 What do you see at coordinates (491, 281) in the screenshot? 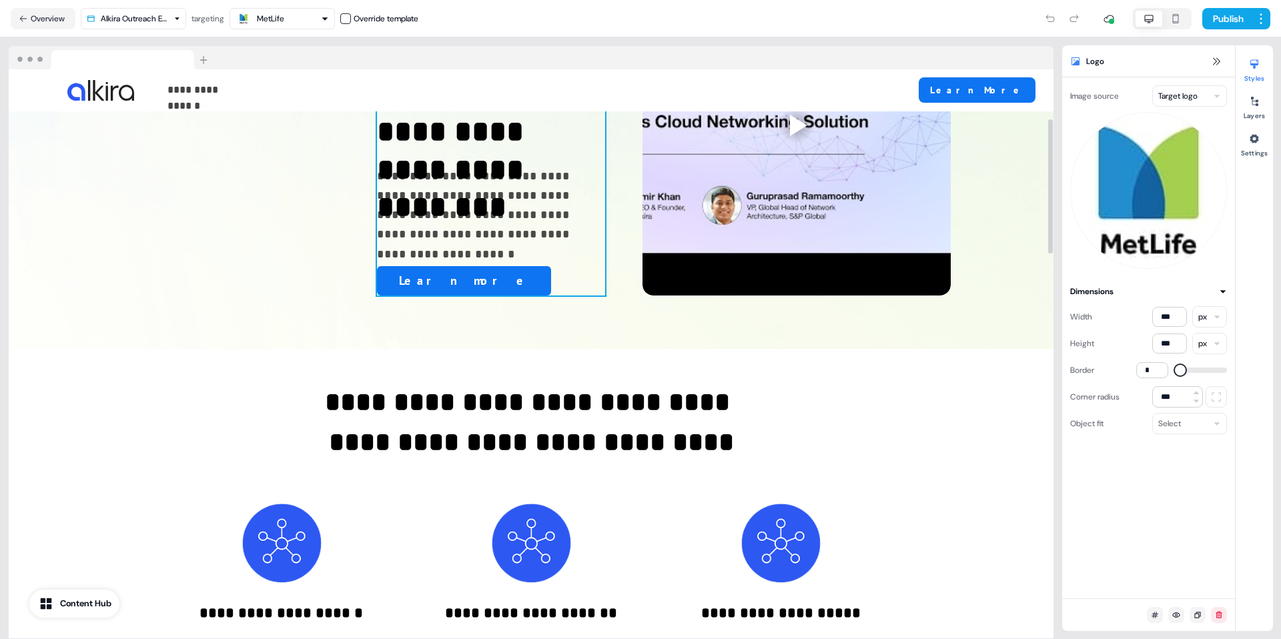
I see `div: Learn more` at bounding box center [491, 281].